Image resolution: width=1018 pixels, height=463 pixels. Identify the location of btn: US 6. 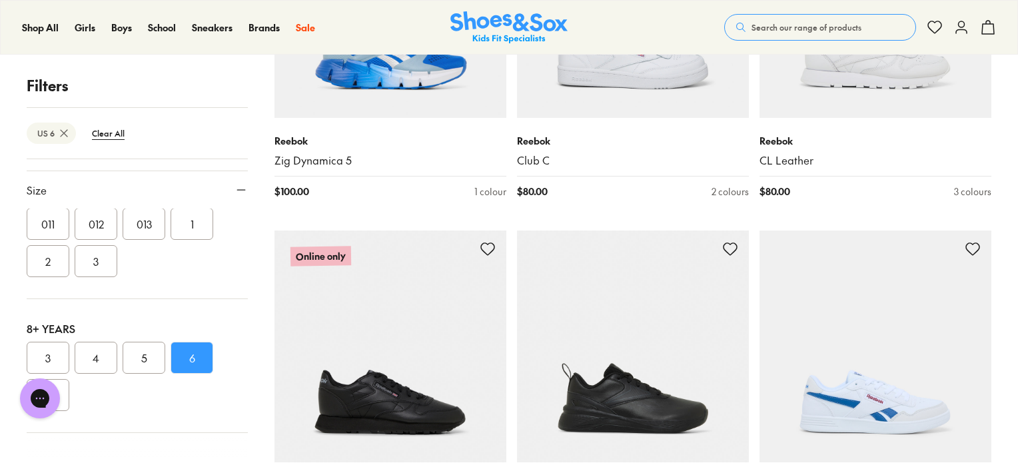
(51, 133).